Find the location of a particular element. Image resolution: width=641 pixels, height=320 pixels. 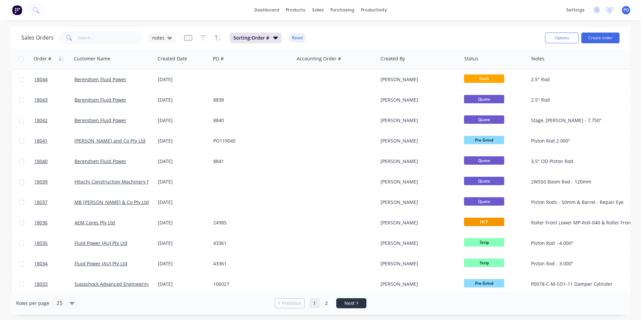

div: PO119045 is located at coordinates (250, 141).